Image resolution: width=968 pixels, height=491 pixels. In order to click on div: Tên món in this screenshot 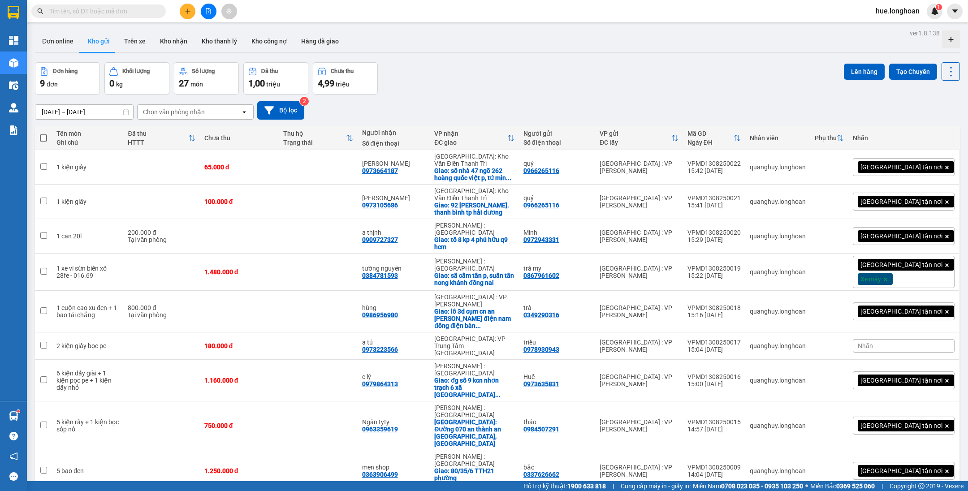, I will do `click(87, 134)`.